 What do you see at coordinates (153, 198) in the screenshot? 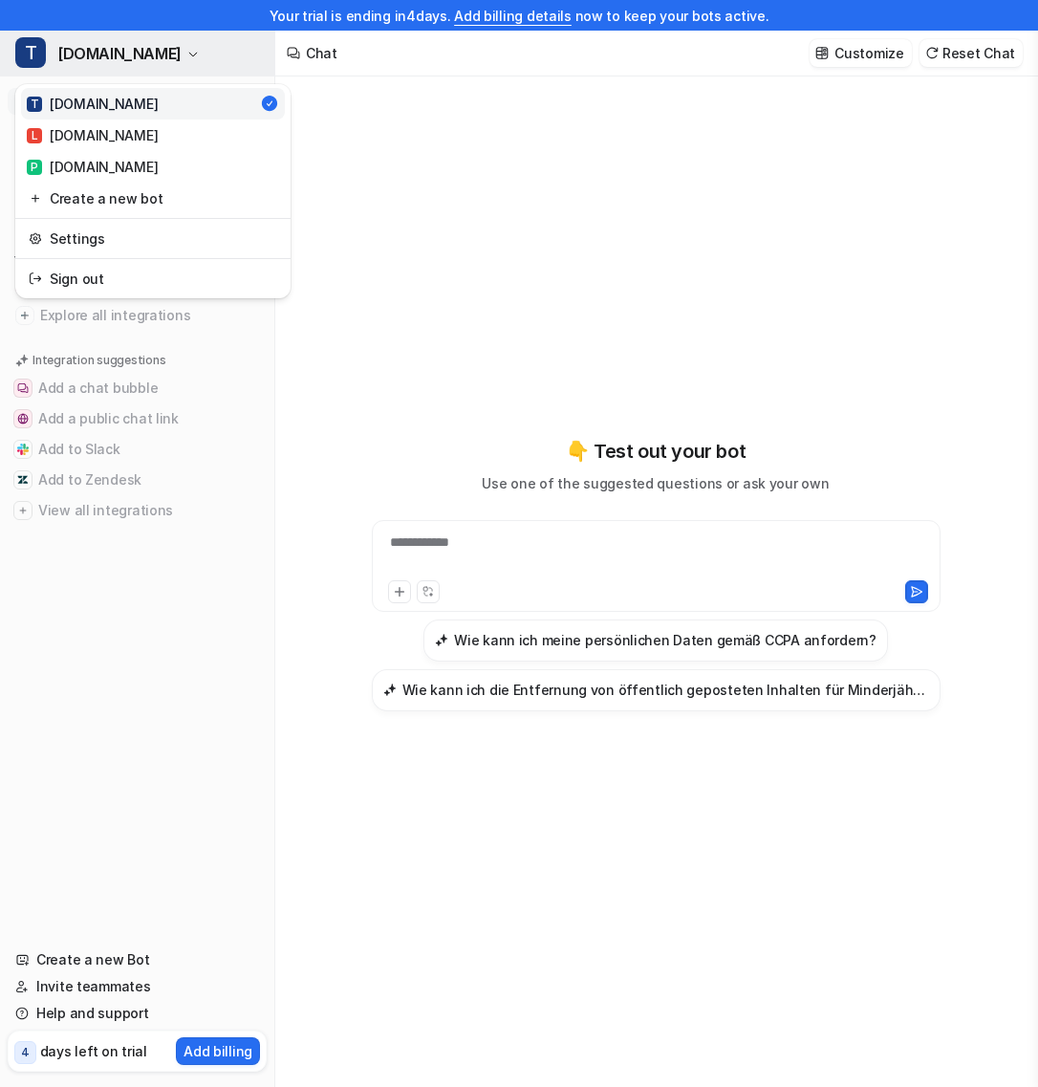
I see `a: Create a new bot` at bounding box center [153, 198].